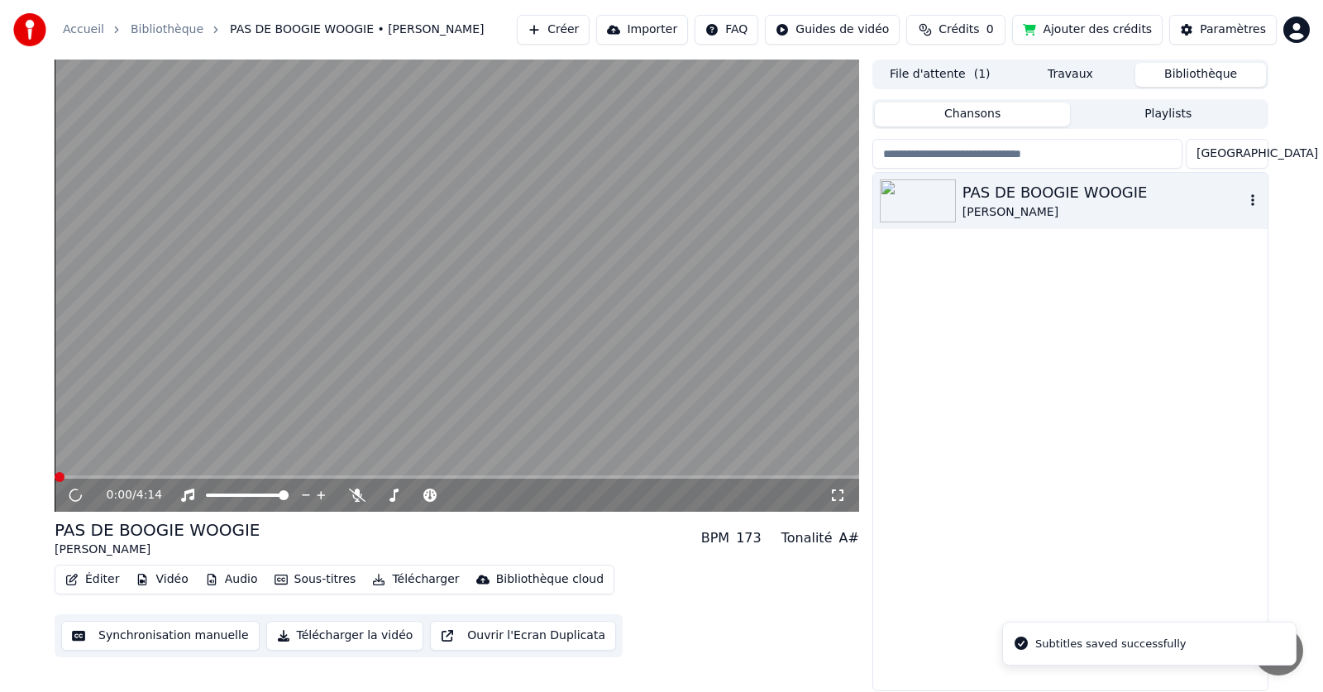 The image size is (1323, 692). Describe the element at coordinates (1201, 74) in the screenshot. I see `button: Bibliothèque` at that location.